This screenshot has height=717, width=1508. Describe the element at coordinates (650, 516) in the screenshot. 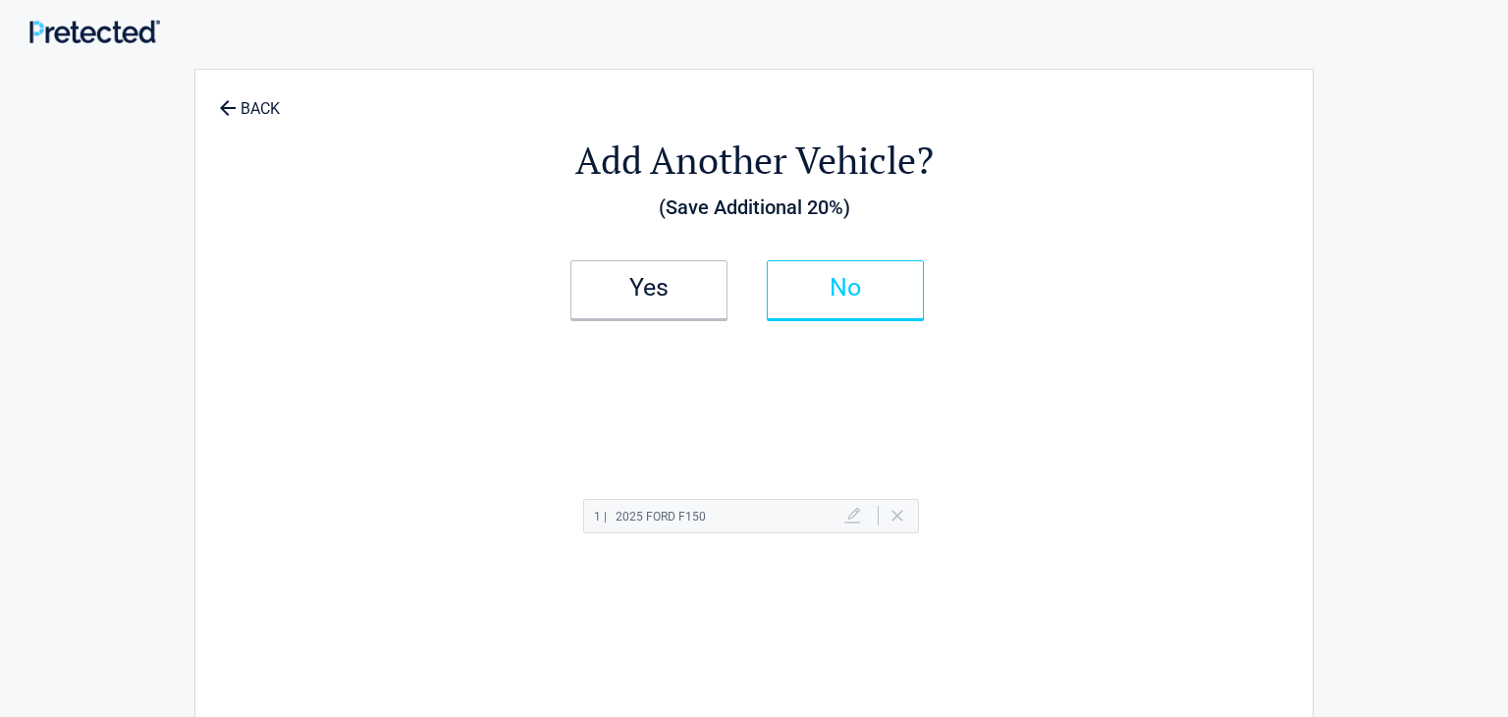

I see `h2: 2025 Ford F150` at that location.